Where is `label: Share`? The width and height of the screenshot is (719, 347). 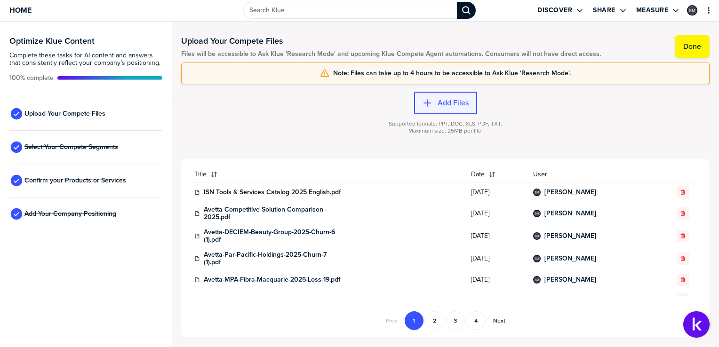 label: Share is located at coordinates (604, 10).